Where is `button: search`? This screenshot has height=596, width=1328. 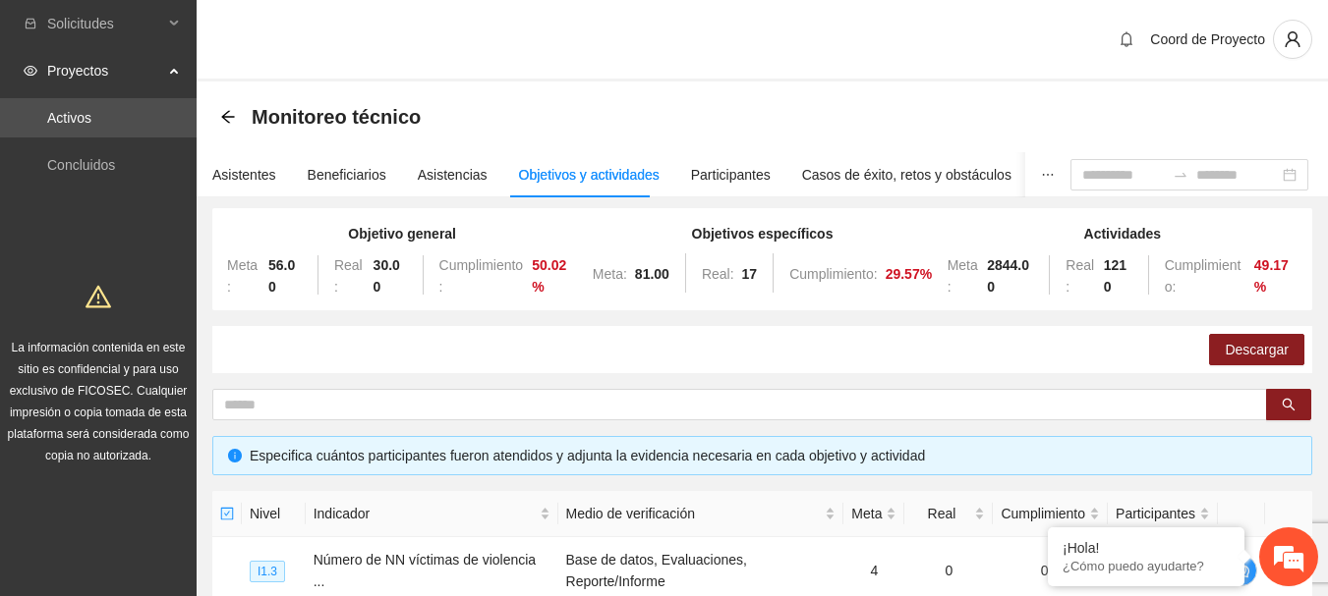
button: search is located at coordinates (1288, 405).